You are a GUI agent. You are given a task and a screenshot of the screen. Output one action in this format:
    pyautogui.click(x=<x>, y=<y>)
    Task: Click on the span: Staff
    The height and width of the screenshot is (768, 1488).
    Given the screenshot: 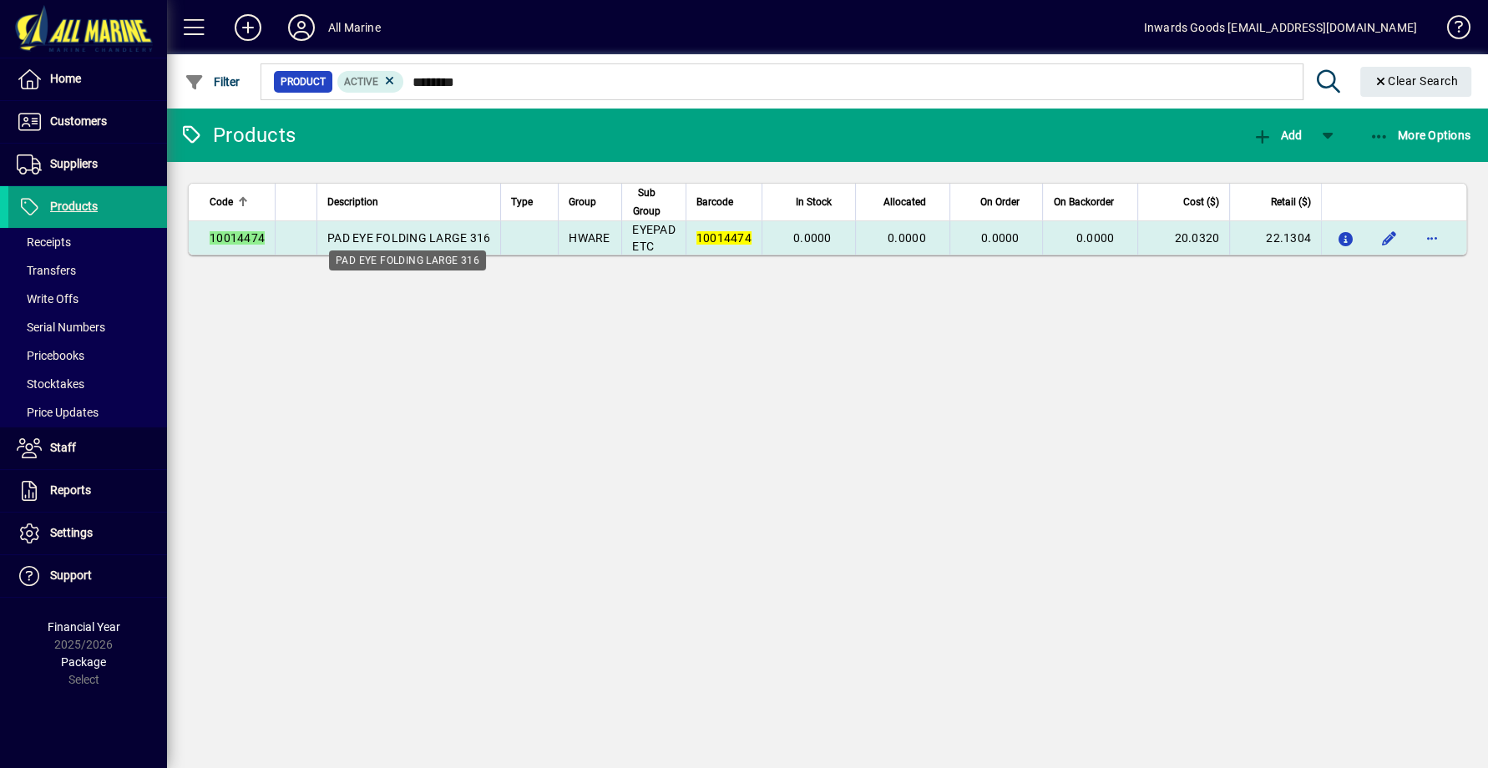 What is the action you would take?
    pyautogui.click(x=63, y=447)
    